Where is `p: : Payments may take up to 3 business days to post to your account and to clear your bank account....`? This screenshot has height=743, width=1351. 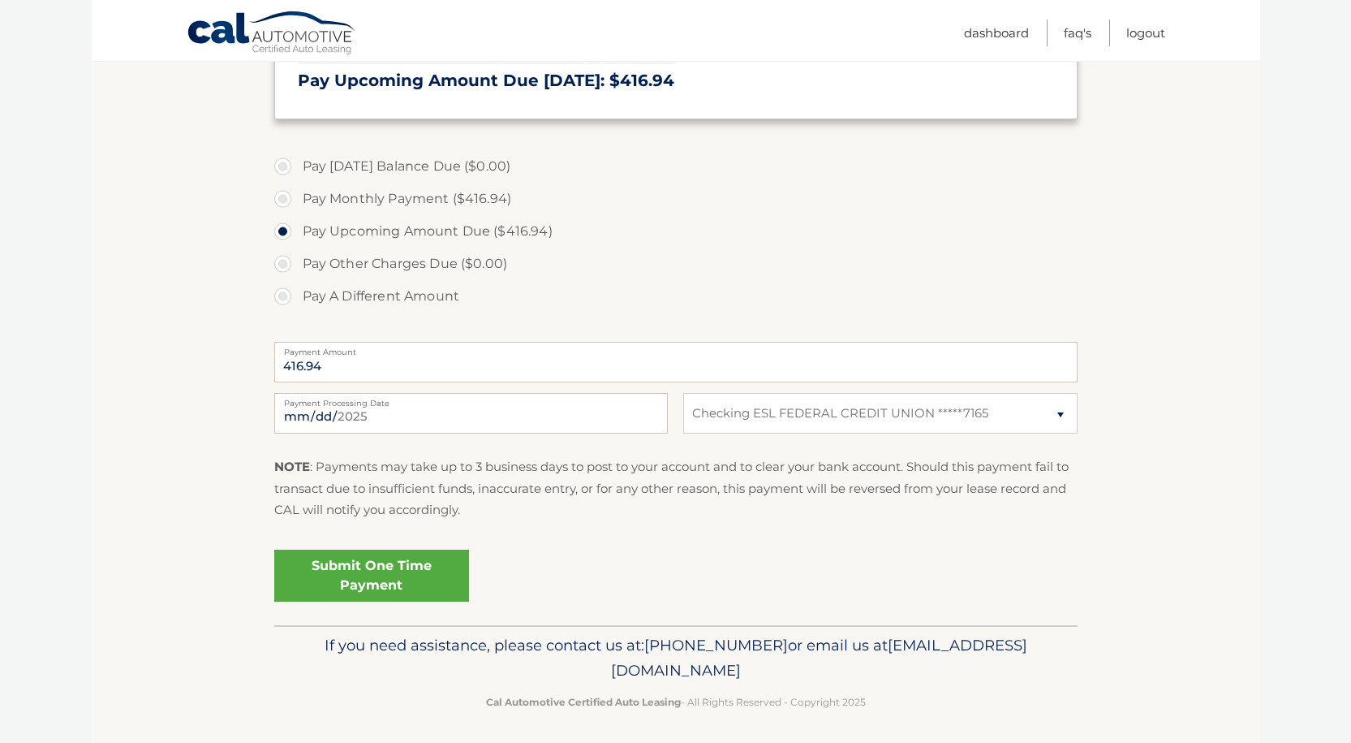
p: : Payments may take up to 3 business days to post to your account and to clear your bank account.... is located at coordinates (676, 488).